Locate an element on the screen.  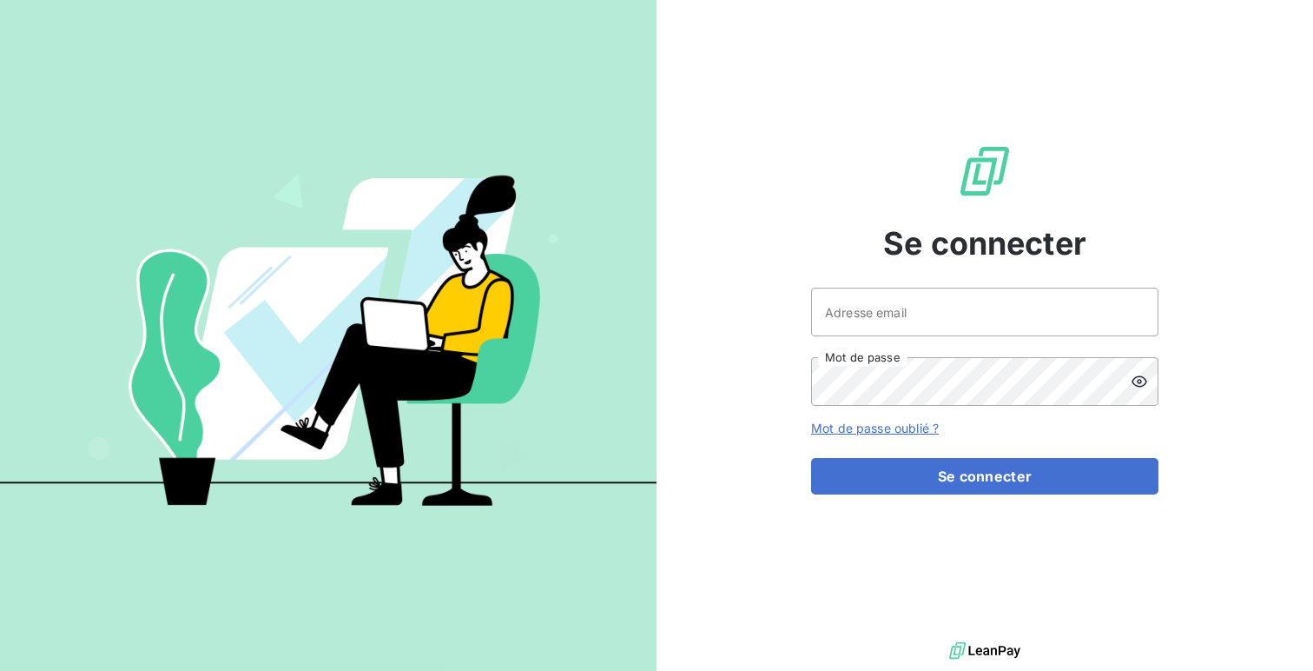
span: Se connecter is located at coordinates (985, 243).